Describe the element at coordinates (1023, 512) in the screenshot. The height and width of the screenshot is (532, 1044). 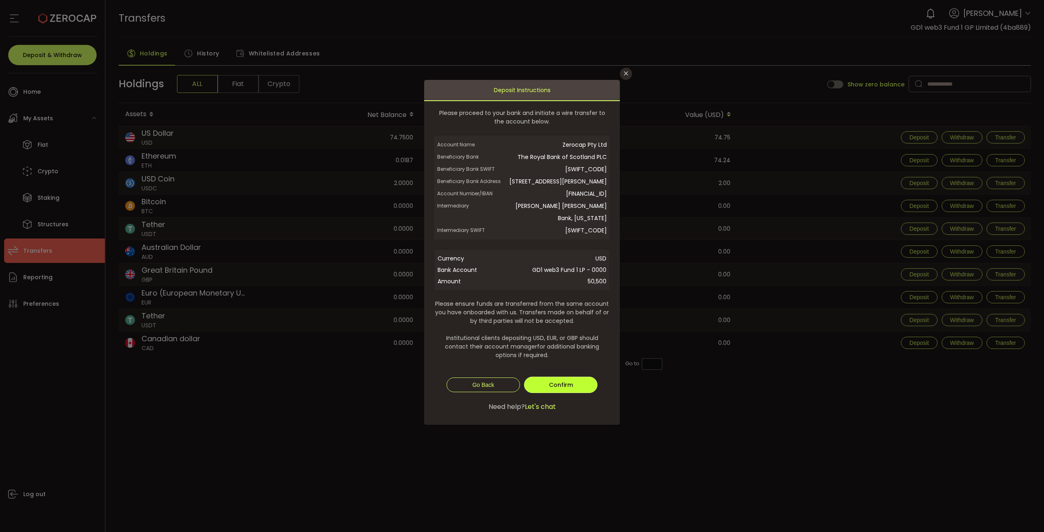
I see `div: Chat Widget` at that location.